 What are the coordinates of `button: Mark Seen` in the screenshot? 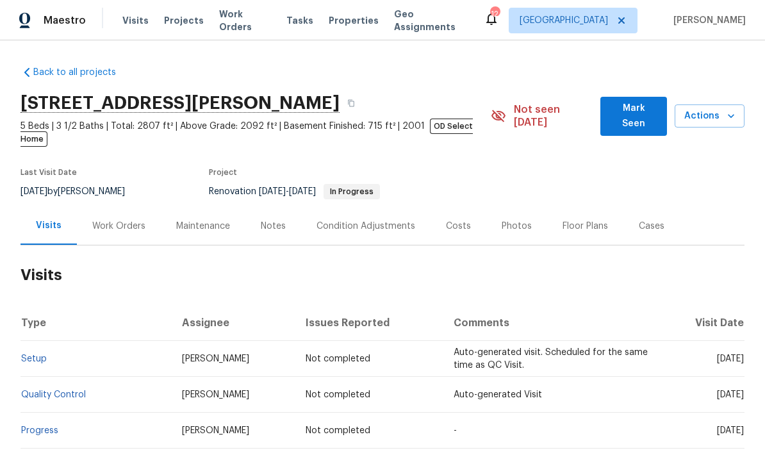 It's located at (633, 116).